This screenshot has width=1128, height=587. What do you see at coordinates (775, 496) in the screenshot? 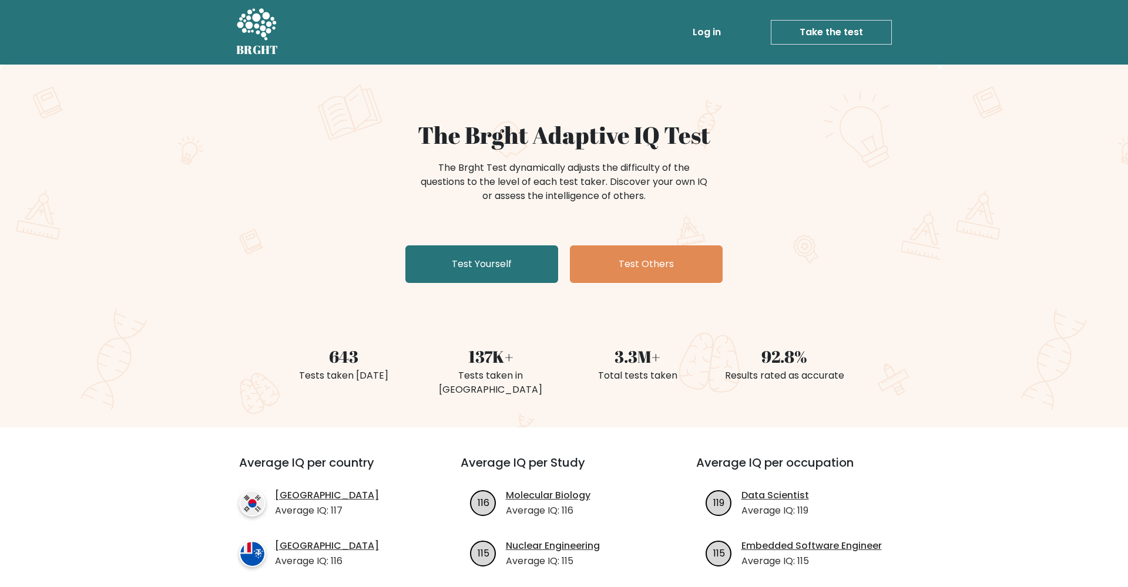
I see `a: Data Scientist` at bounding box center [775, 496].